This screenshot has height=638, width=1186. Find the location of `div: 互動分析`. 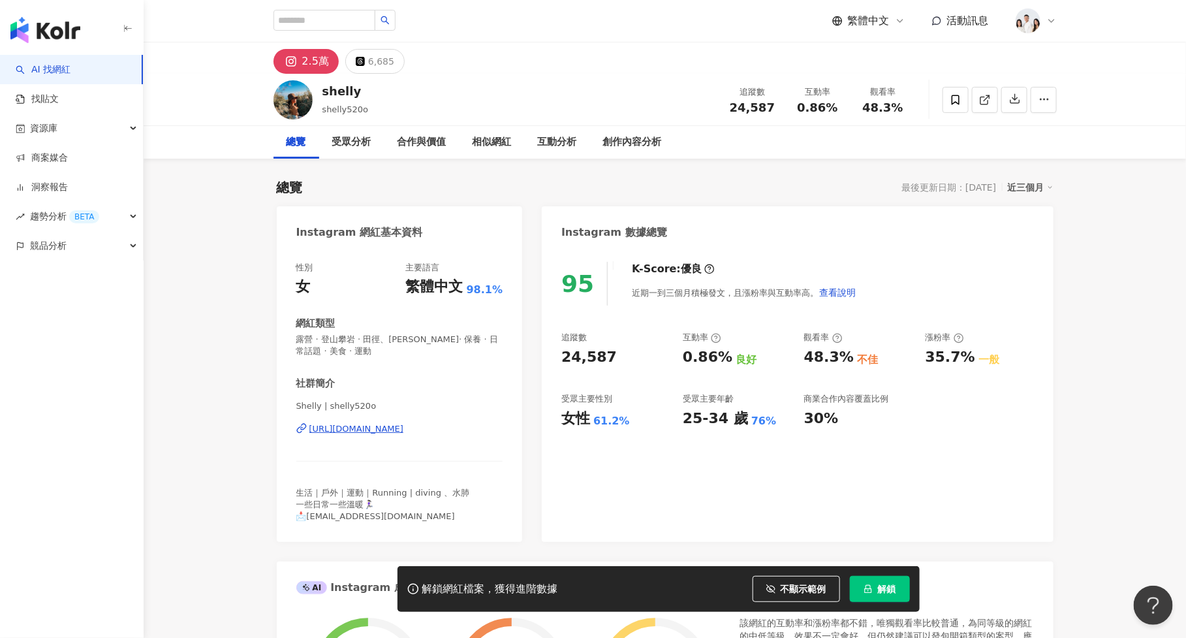

div: 互動分析 is located at coordinates (558, 142).